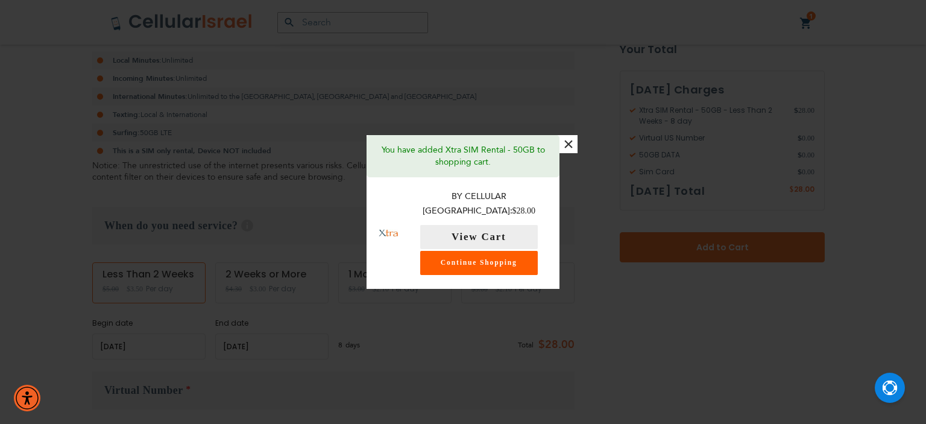 The image size is (926, 424). I want to click on a: Continue Shopping, so click(479, 263).